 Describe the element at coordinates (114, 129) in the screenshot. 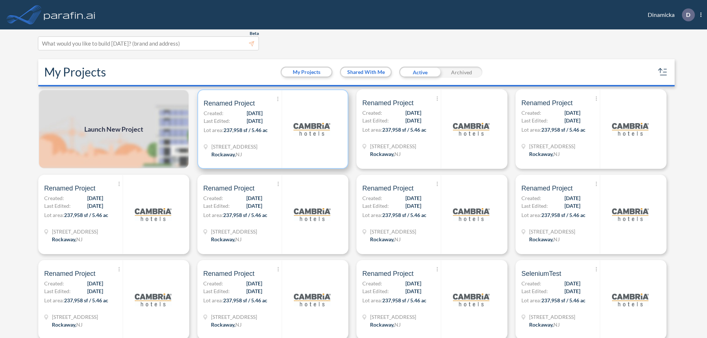

I see `span: Launch New Project` at that location.